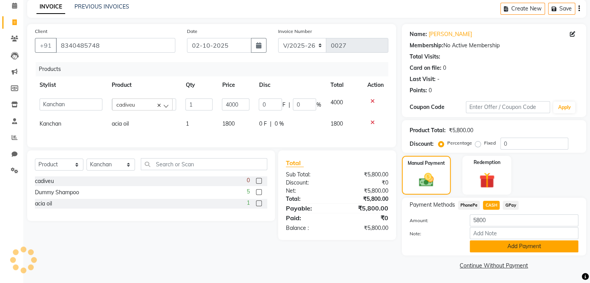 Image resolution: width=590 pixels, height=283 pixels. What do you see at coordinates (336, 102) in the screenshot?
I see `span: 4000` at bounding box center [336, 102].